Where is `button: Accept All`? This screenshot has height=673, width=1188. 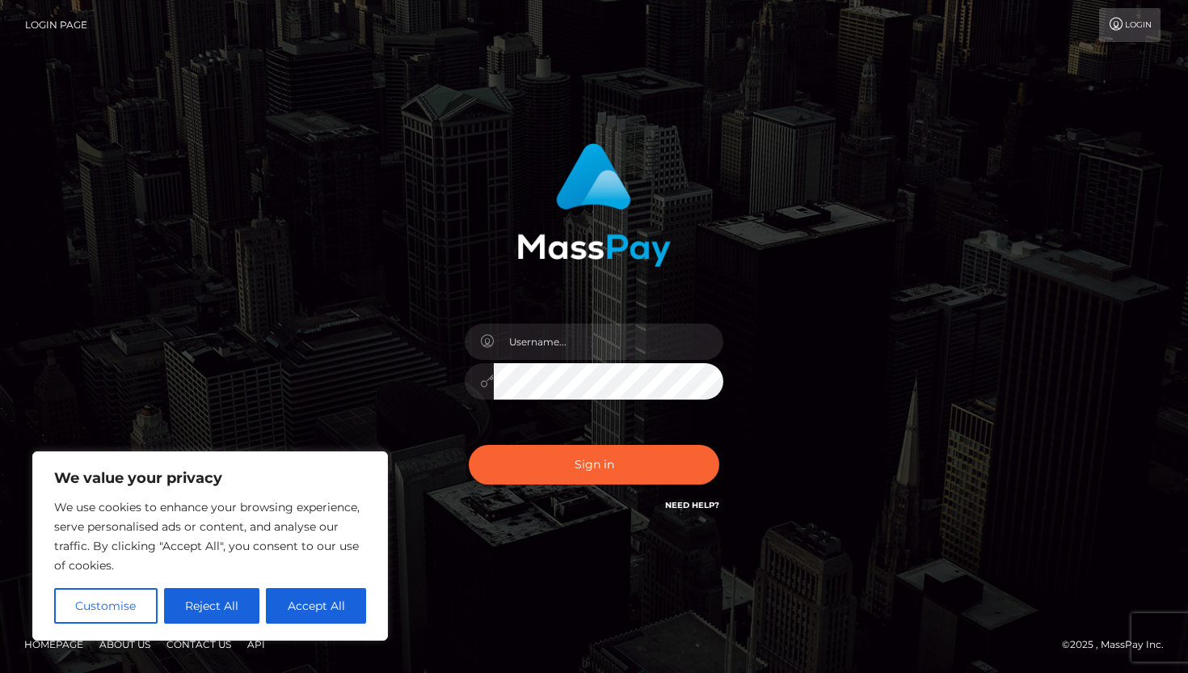 button: Accept All is located at coordinates (316, 606).